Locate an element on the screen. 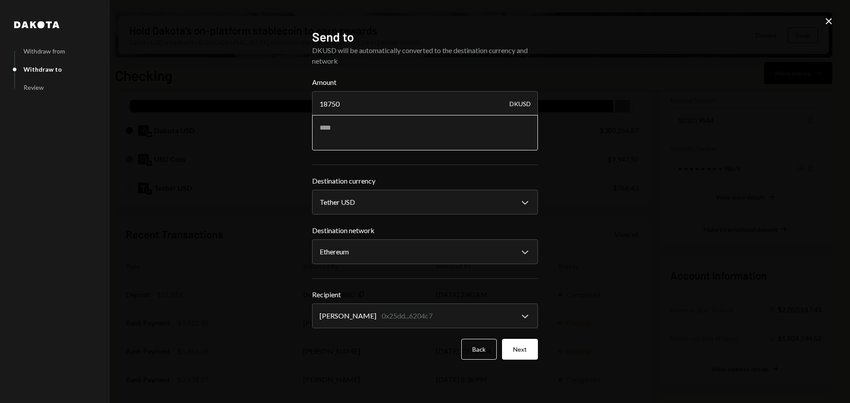  button: Destination network is located at coordinates (425, 252).